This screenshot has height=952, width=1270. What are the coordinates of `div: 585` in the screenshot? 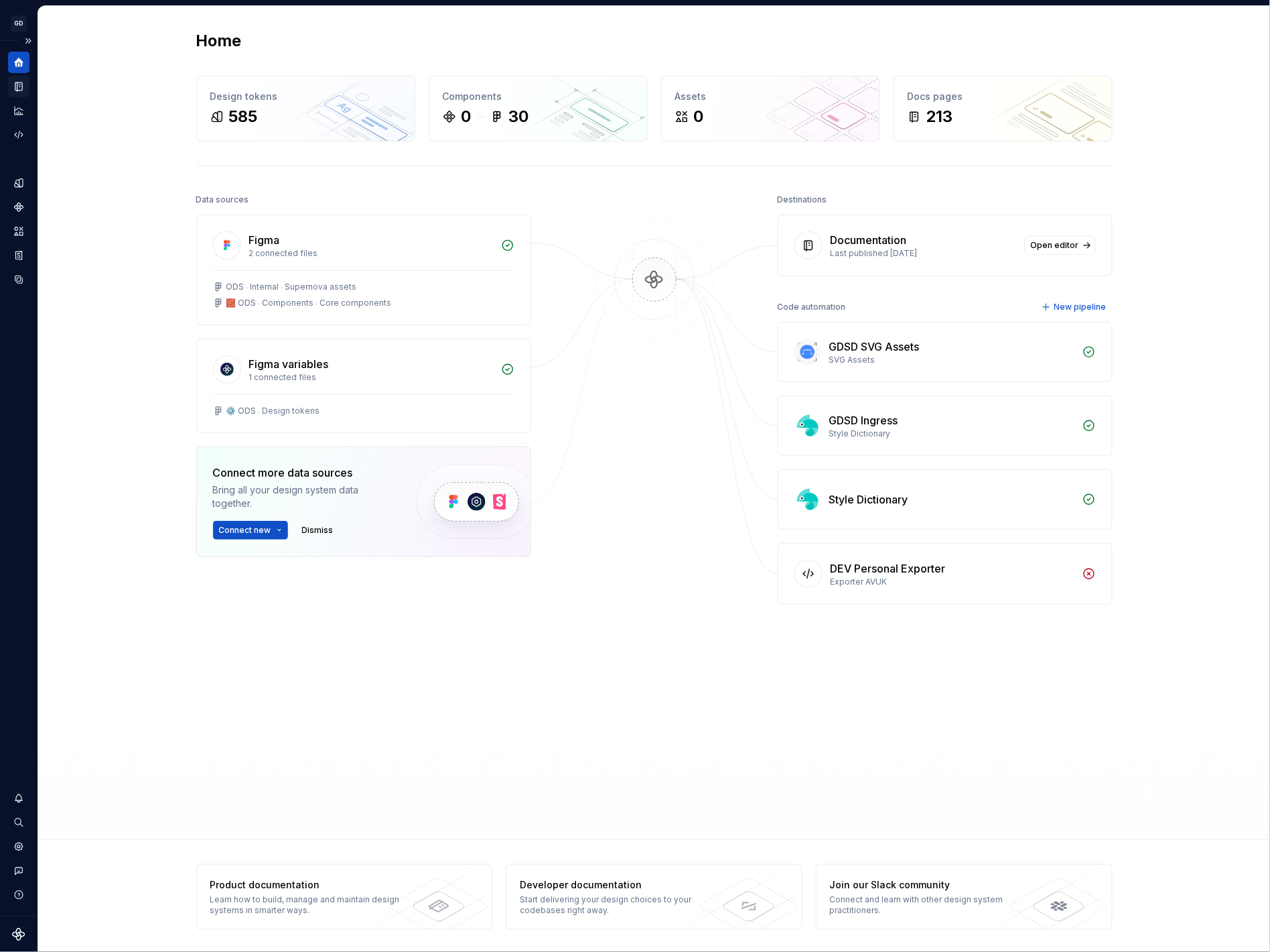 It's located at (244, 116).